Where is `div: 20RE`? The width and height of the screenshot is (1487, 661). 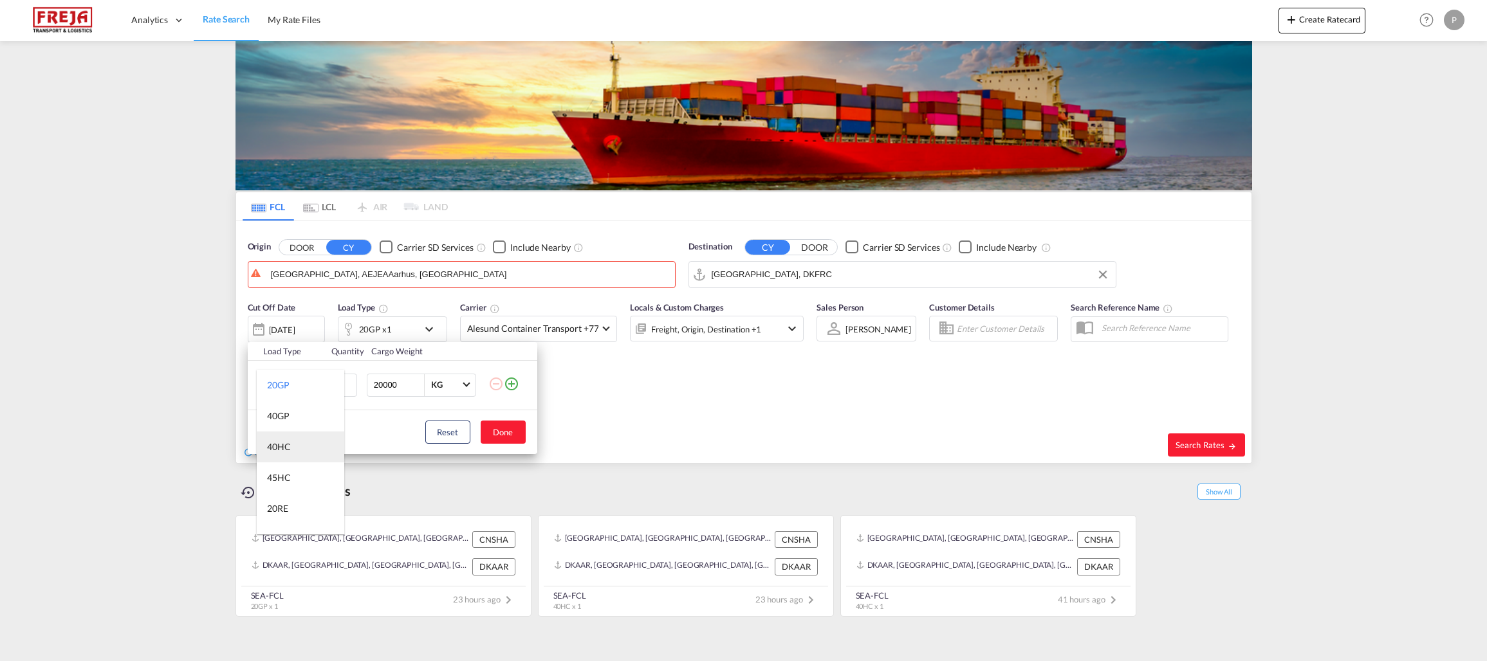 div: 20RE is located at coordinates (277, 509).